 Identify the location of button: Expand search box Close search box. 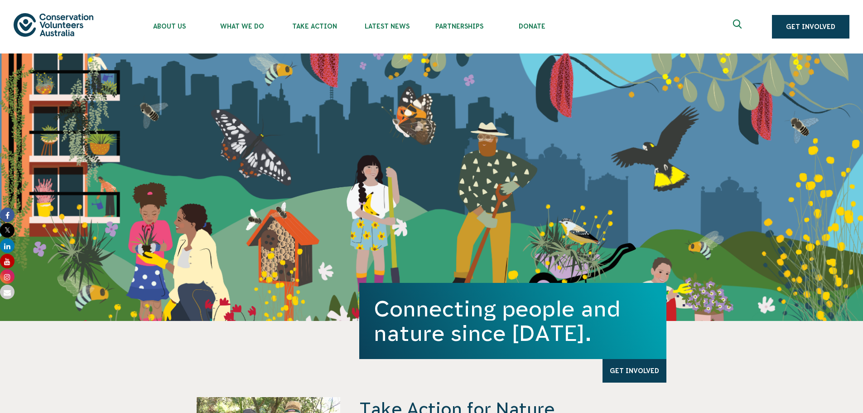
(739, 27).